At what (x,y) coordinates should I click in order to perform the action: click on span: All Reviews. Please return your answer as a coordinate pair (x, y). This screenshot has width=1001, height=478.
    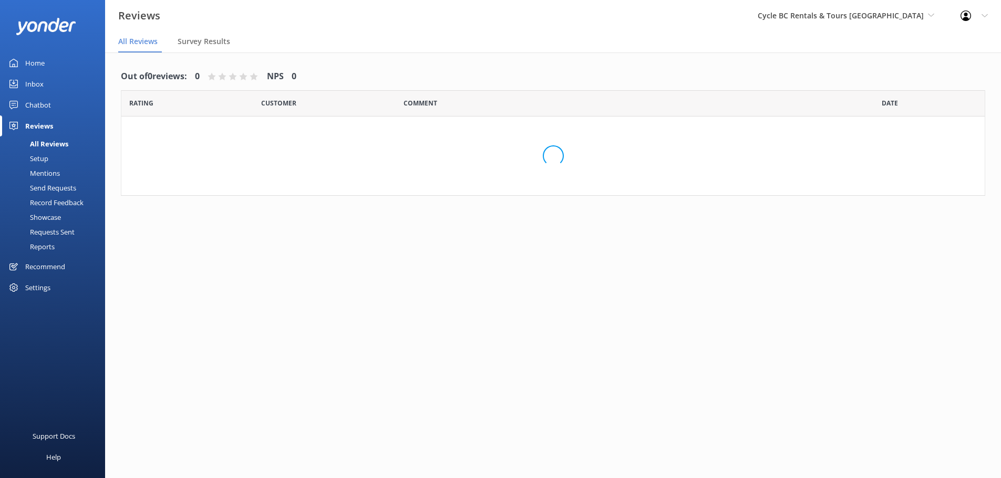
    Looking at the image, I should click on (138, 41).